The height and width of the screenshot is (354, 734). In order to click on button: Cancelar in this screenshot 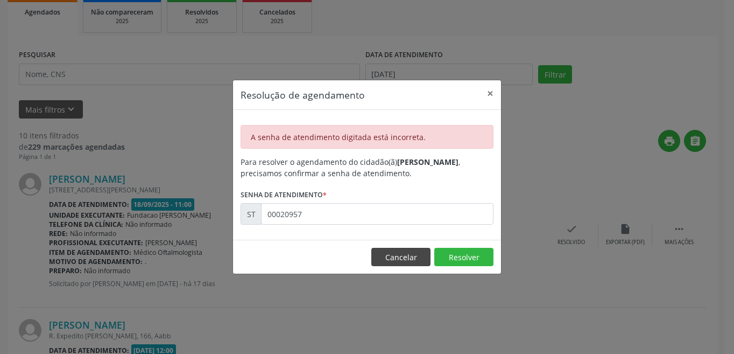, I will do `click(401, 257)`.